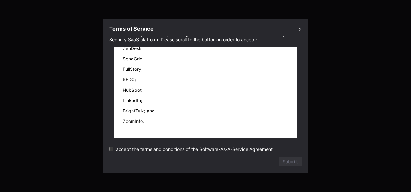  I want to click on li: HubSpot;, so click(206, 90).